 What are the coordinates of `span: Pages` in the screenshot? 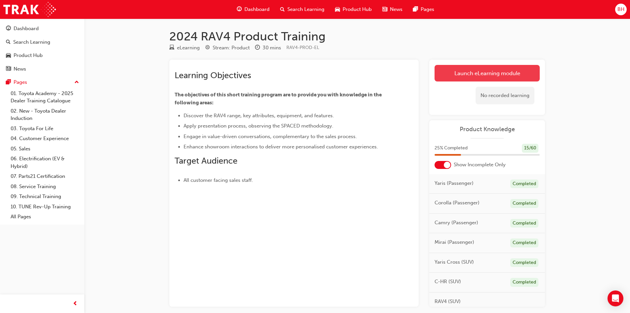 It's located at (427, 9).